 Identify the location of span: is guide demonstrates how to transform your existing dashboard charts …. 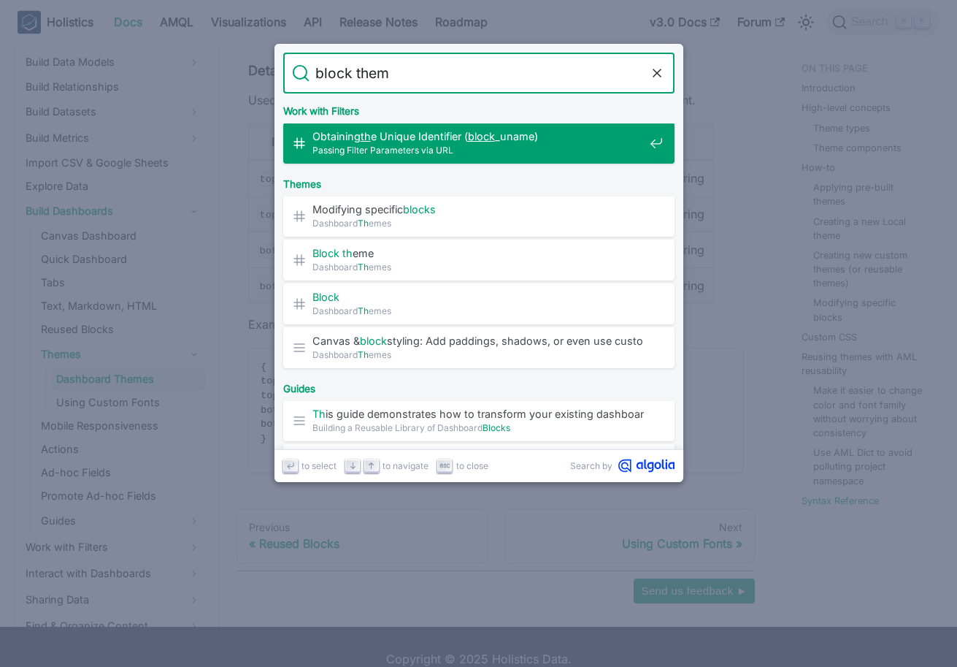
(478, 413).